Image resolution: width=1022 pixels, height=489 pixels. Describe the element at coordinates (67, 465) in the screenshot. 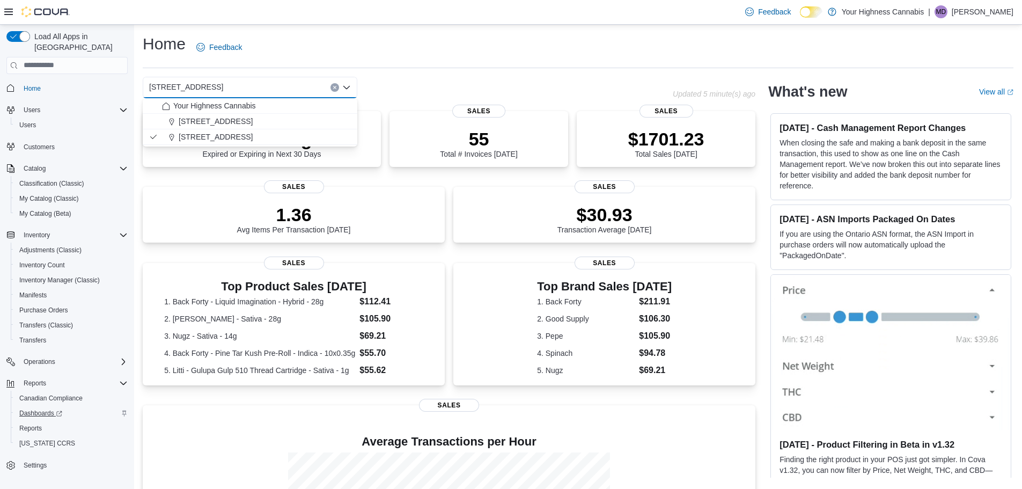

I see `button: Settings` at that location.